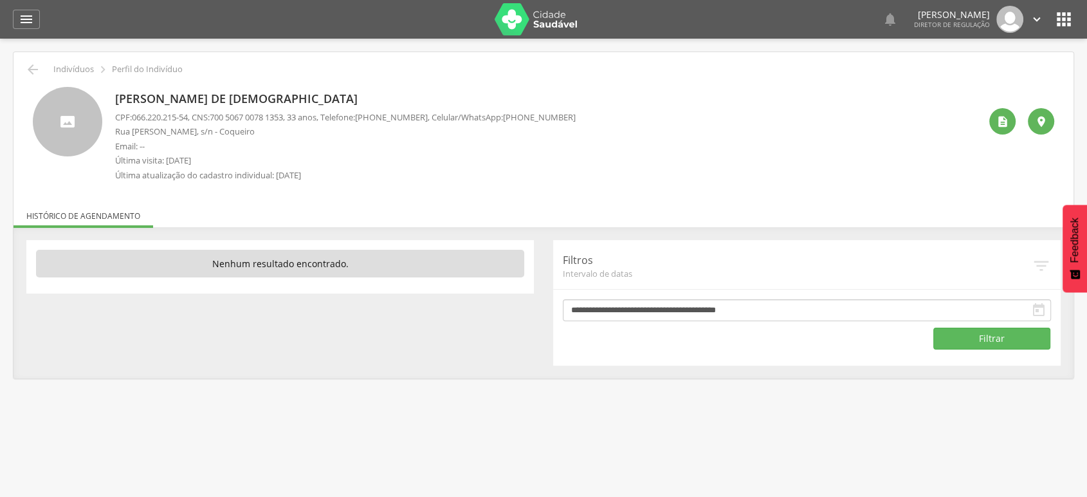  Describe the element at coordinates (73, 69) in the screenshot. I see `p: Indivíduos` at that location.